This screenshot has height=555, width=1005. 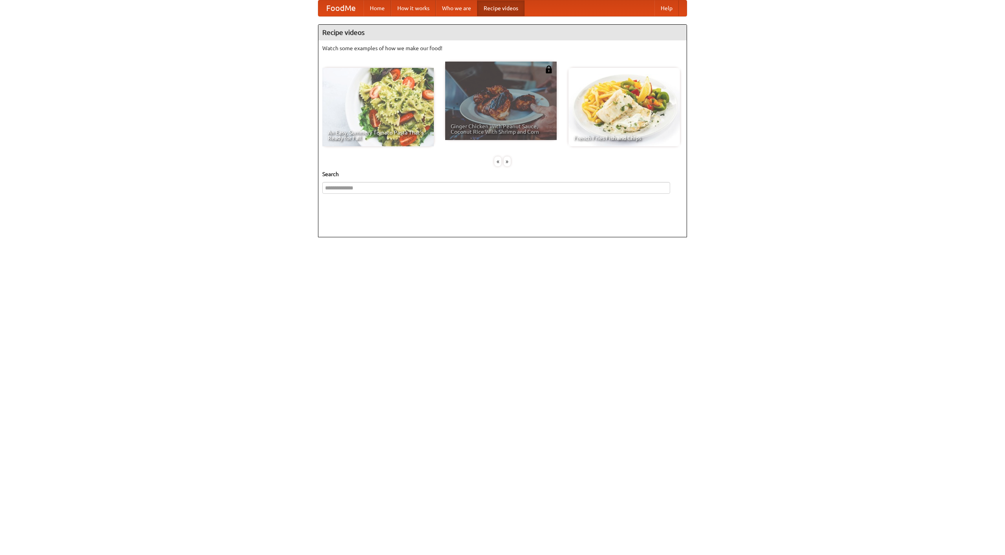 What do you see at coordinates (378, 107) in the screenshot?
I see `a: An Easy, Summery Tomato Pasta That's Ready for Fall` at bounding box center [378, 107].